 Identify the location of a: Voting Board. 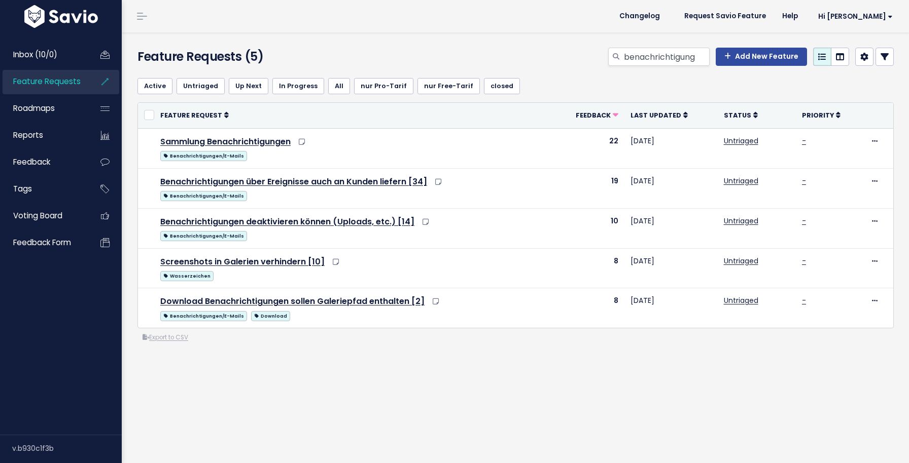
(43, 216).